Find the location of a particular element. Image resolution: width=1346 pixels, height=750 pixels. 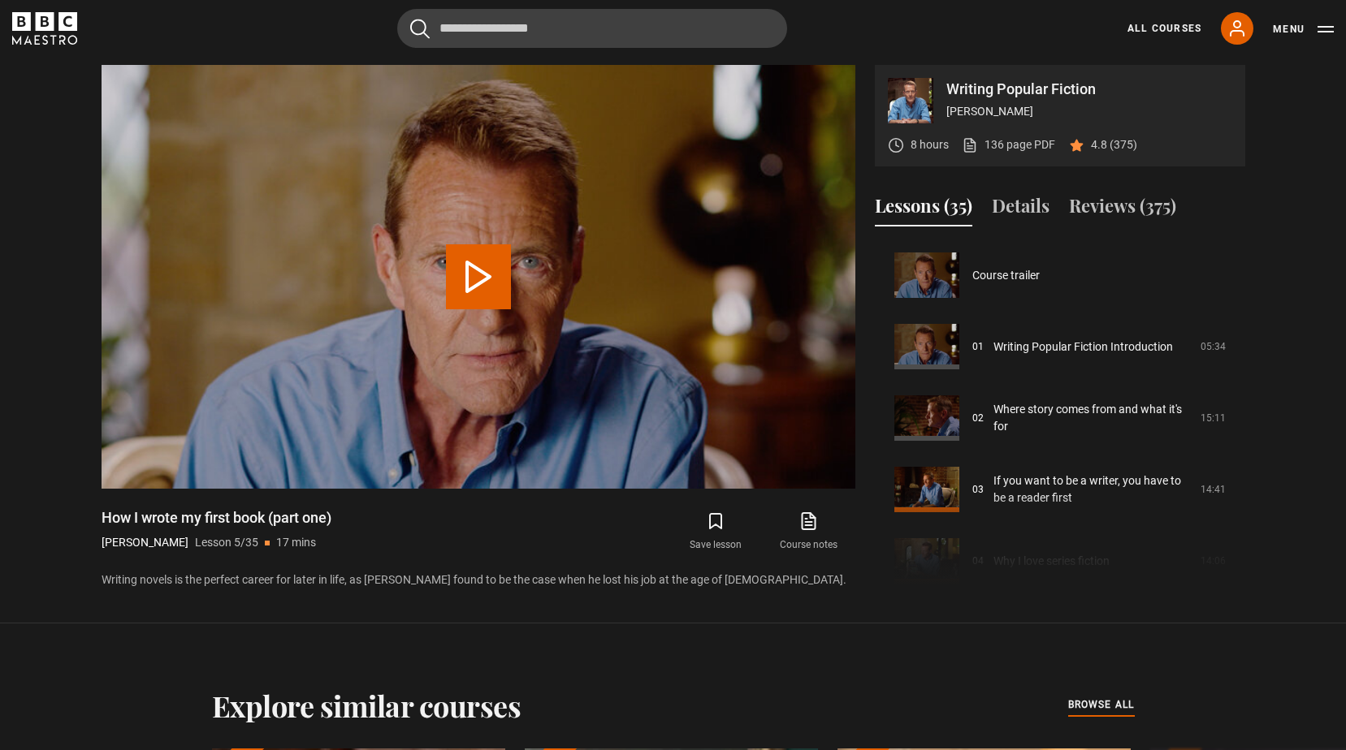

button: Toggle navigation is located at coordinates (1303, 29).